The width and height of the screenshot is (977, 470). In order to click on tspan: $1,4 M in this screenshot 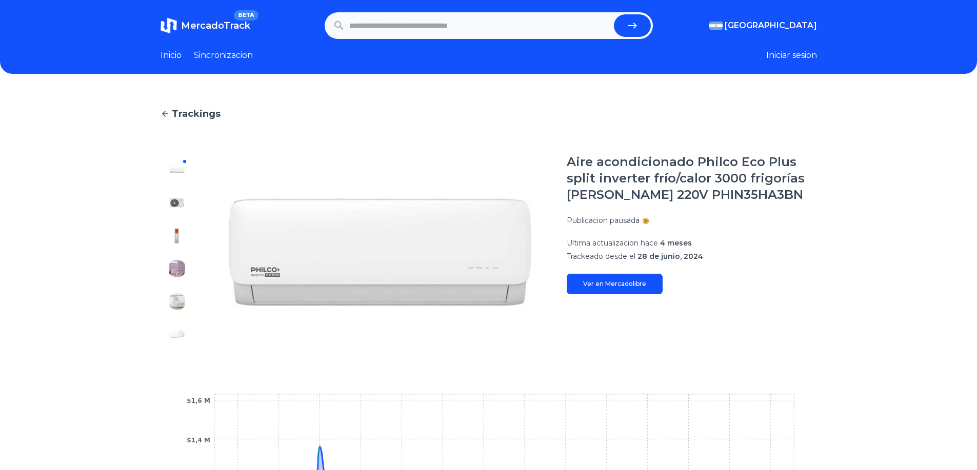, I will do `click(198, 440)`.